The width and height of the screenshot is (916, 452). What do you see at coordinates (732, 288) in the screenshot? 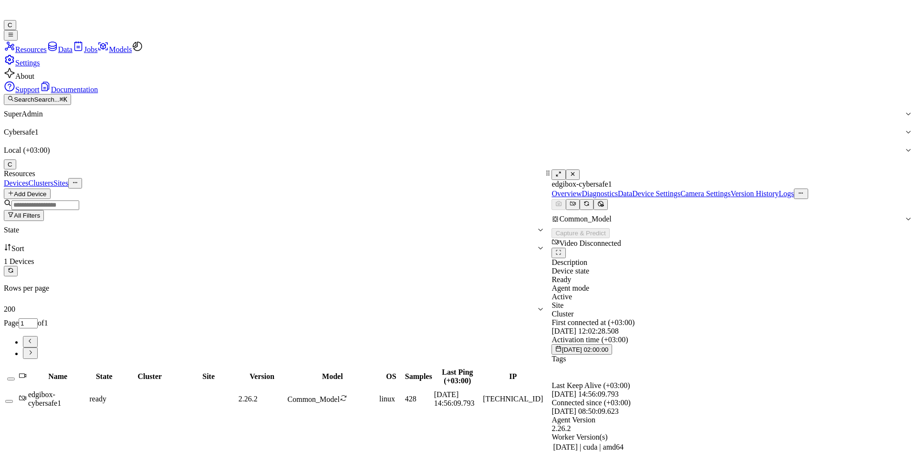
I see `div: Agent mode` at bounding box center [732, 288].